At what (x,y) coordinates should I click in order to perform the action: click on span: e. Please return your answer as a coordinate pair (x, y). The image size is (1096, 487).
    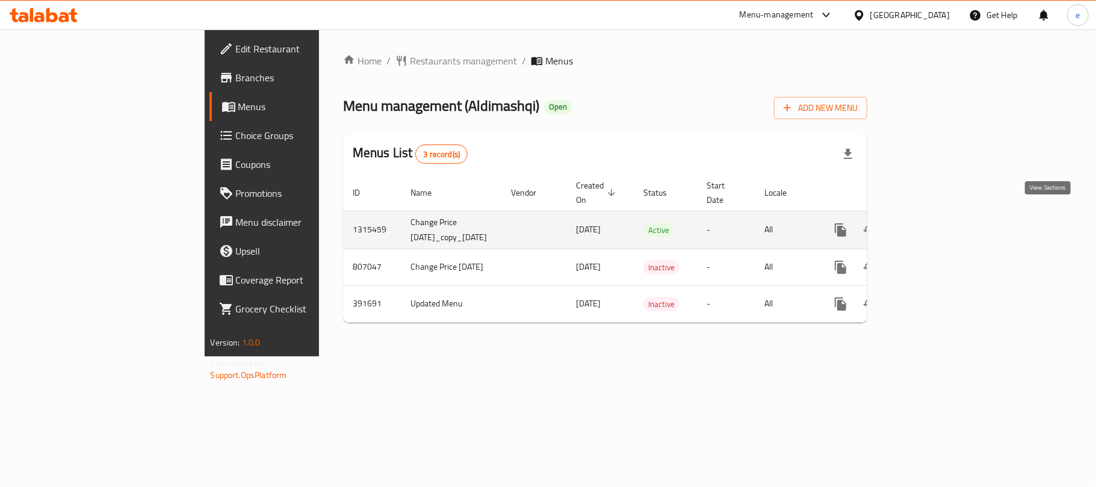
    Looking at the image, I should click on (1078, 15).